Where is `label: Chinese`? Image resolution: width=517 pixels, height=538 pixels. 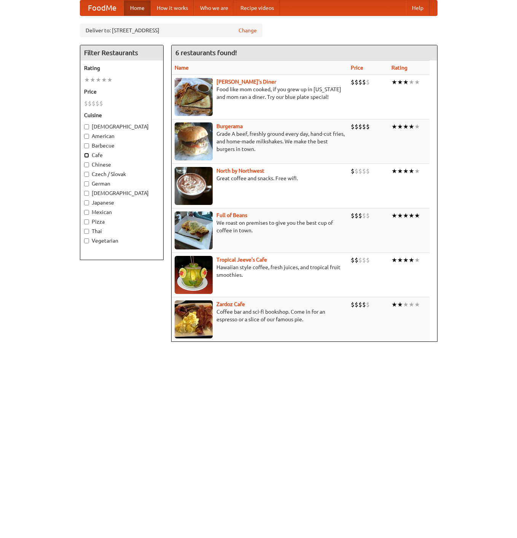 label: Chinese is located at coordinates (122, 165).